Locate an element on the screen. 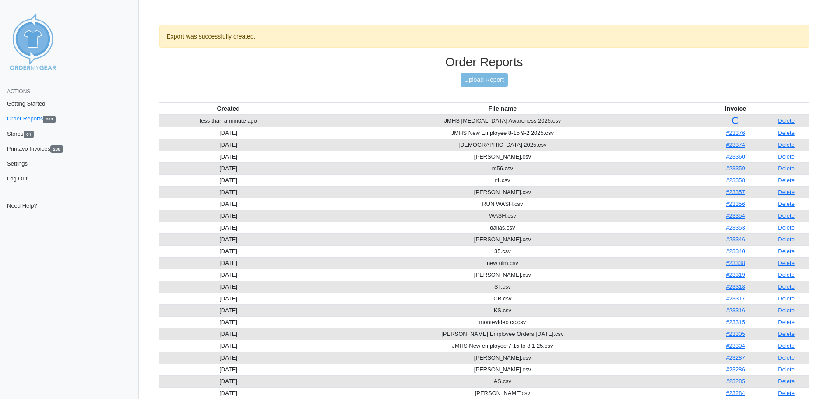 The height and width of the screenshot is (399, 834). a: #23360 is located at coordinates (735, 156).